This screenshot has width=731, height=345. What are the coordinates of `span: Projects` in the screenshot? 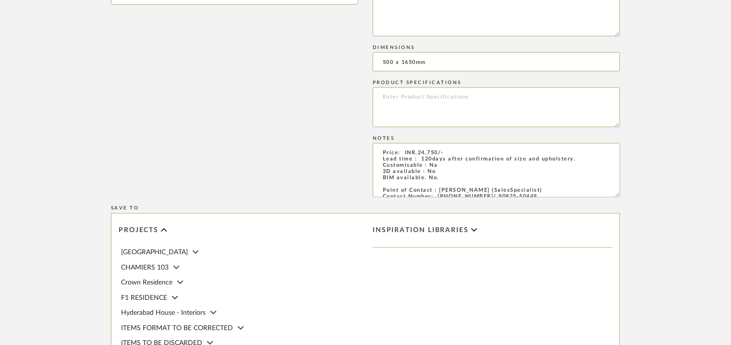 It's located at (138, 230).